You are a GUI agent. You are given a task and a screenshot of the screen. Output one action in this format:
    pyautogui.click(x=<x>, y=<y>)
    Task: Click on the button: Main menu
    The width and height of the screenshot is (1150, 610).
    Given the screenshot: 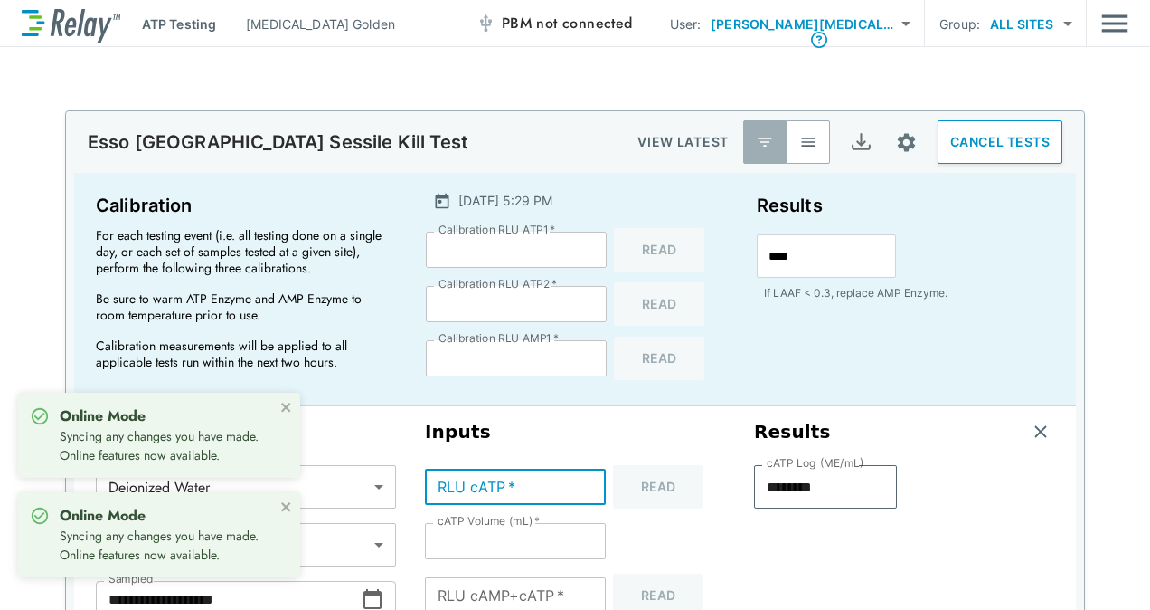 What is the action you would take?
    pyautogui.click(x=1115, y=24)
    